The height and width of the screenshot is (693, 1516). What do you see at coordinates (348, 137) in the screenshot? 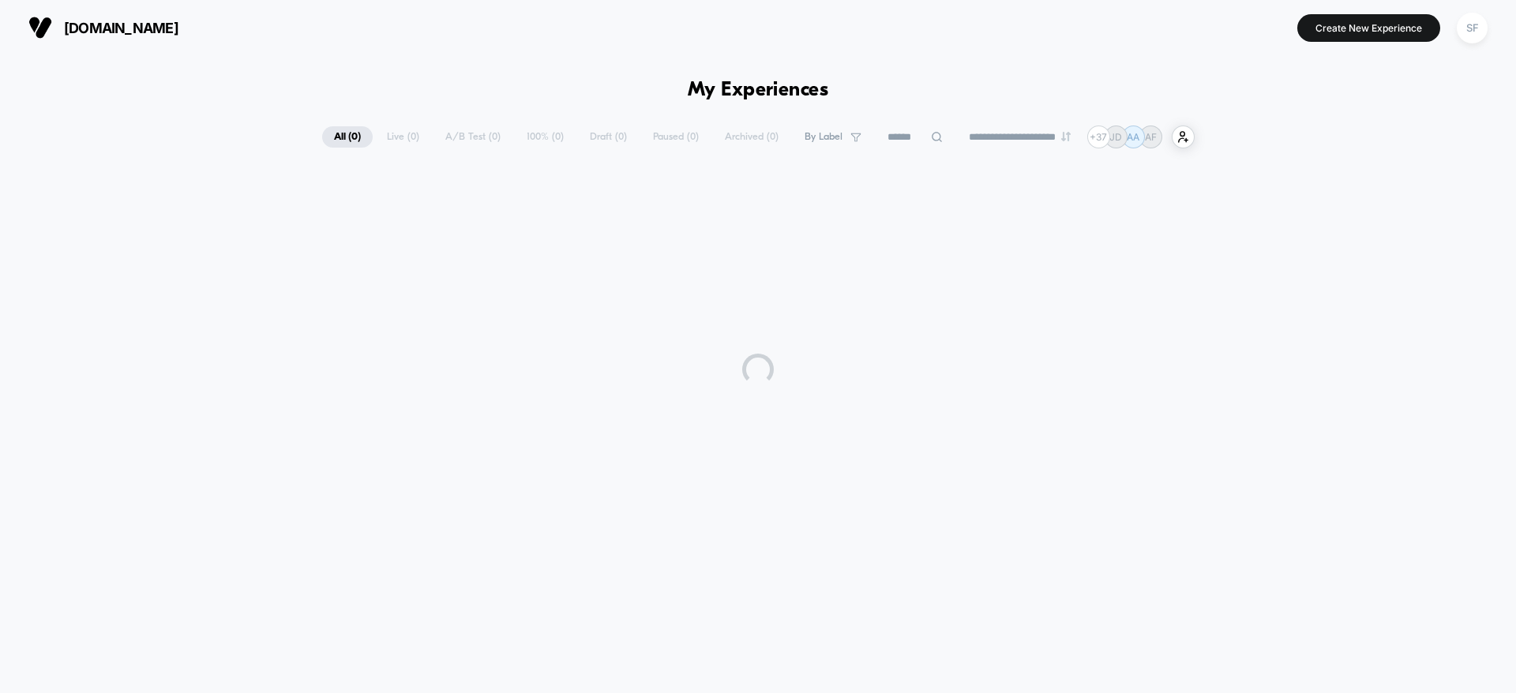
I see `span: All ( 0 )` at bounding box center [348, 137].